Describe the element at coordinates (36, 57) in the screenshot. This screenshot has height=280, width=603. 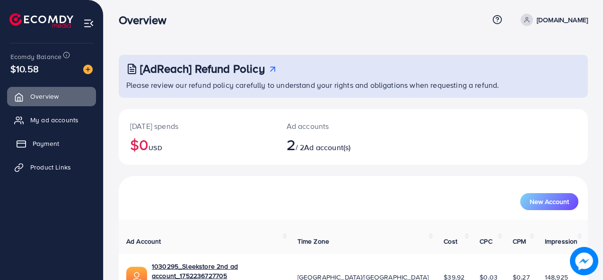
I see `span: Ecomdy Balance` at that location.